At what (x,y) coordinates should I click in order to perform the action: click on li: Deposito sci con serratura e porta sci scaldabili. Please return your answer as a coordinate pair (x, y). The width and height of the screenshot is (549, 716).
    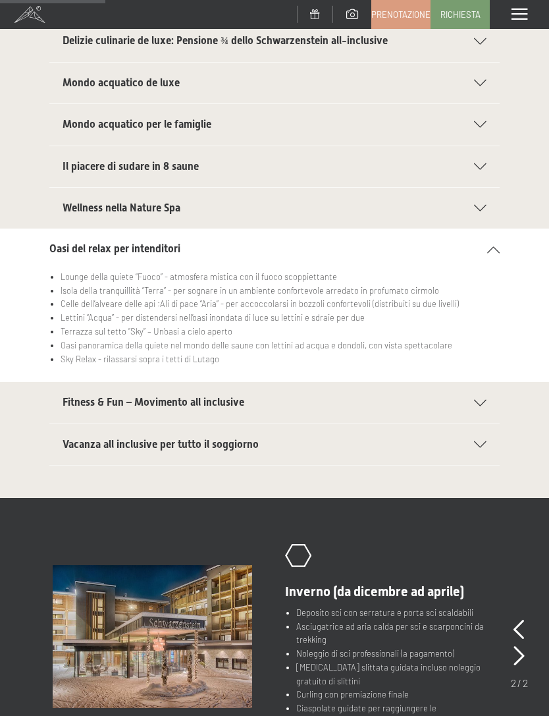
    Looking at the image, I should click on (396, 612).